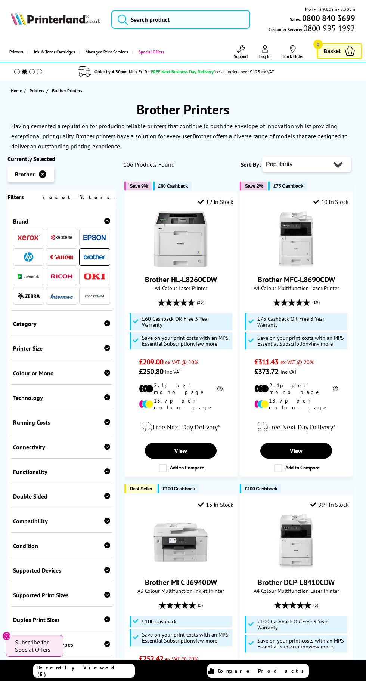  I want to click on p: Having cemented a reputation for producing reliable printers that continue to push the envelope o..., so click(174, 131).